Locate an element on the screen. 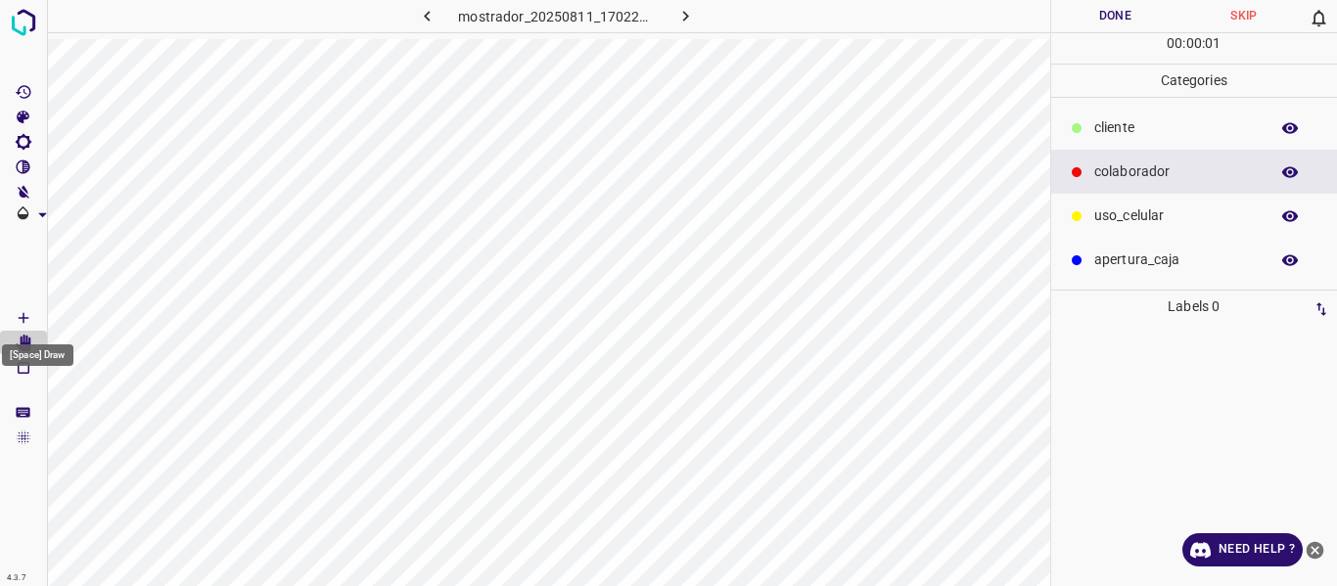 The width and height of the screenshot is (1337, 586). p: 01 is located at coordinates (1213, 43).